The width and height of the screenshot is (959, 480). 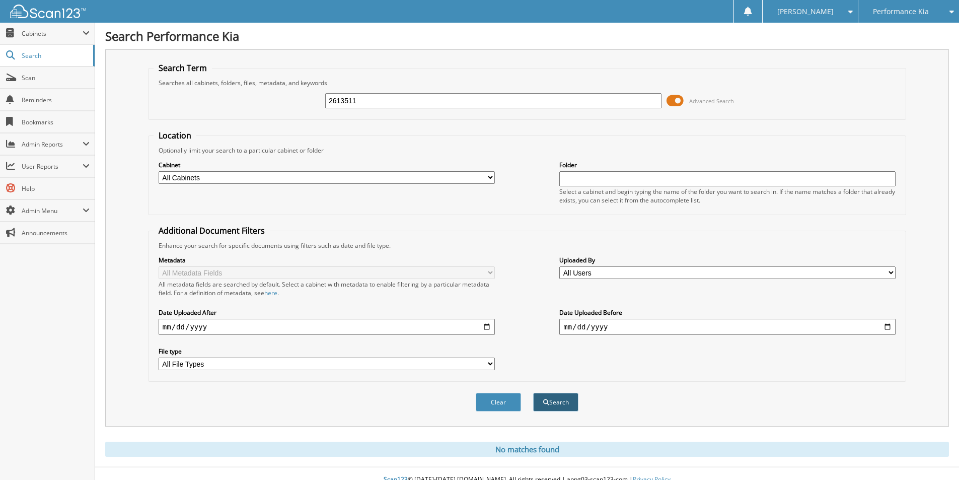 What do you see at coordinates (211, 230) in the screenshot?
I see `legend: Additional Document Filters` at bounding box center [211, 230].